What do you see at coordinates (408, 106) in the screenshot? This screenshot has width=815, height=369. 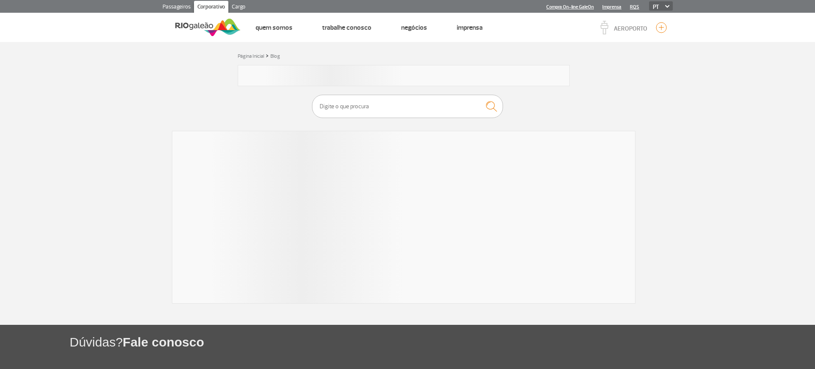 I see `input: Digite o que procura` at bounding box center [408, 106].